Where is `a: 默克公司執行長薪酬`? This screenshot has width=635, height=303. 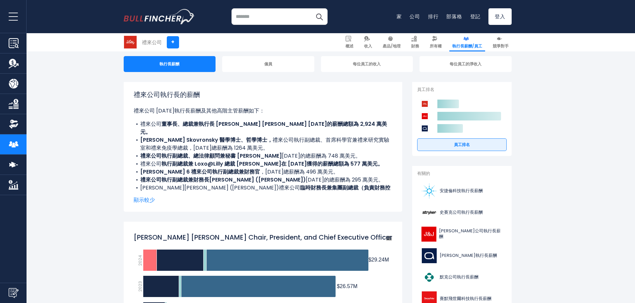 a: 默克公司執行長薪酬 is located at coordinates (462, 277).